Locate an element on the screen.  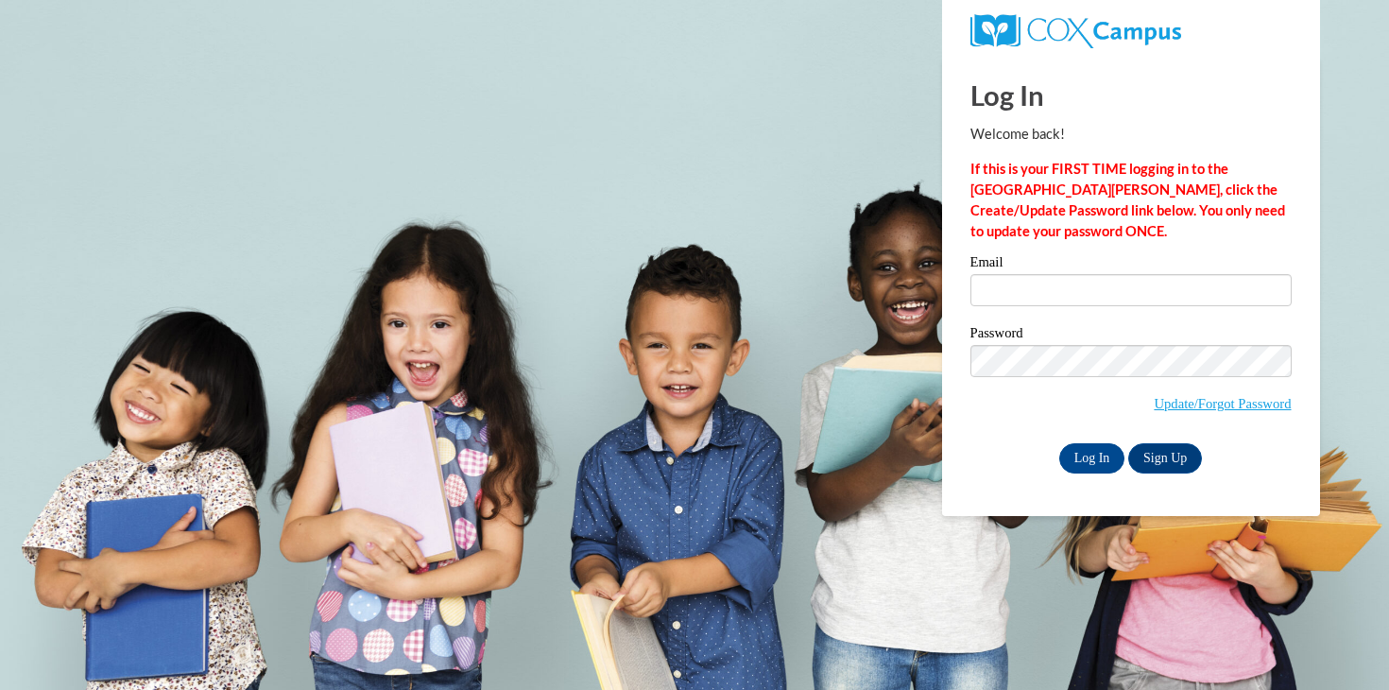
p: Welcome back! is located at coordinates (1131, 134).